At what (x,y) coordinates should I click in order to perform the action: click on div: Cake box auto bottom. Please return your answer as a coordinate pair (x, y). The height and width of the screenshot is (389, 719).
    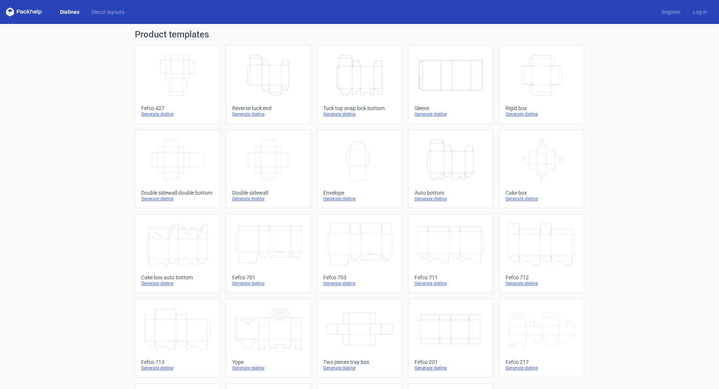
    Looking at the image, I should click on (177, 277).